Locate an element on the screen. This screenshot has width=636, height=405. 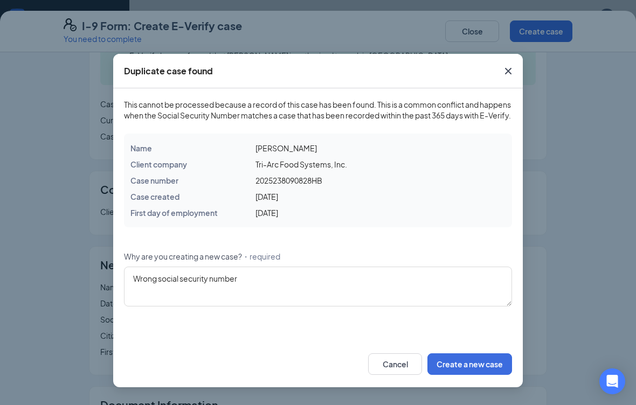
span: This cannot be processed because a record of this case has been found. This is a common conflict ... is located at coordinates (318, 110).